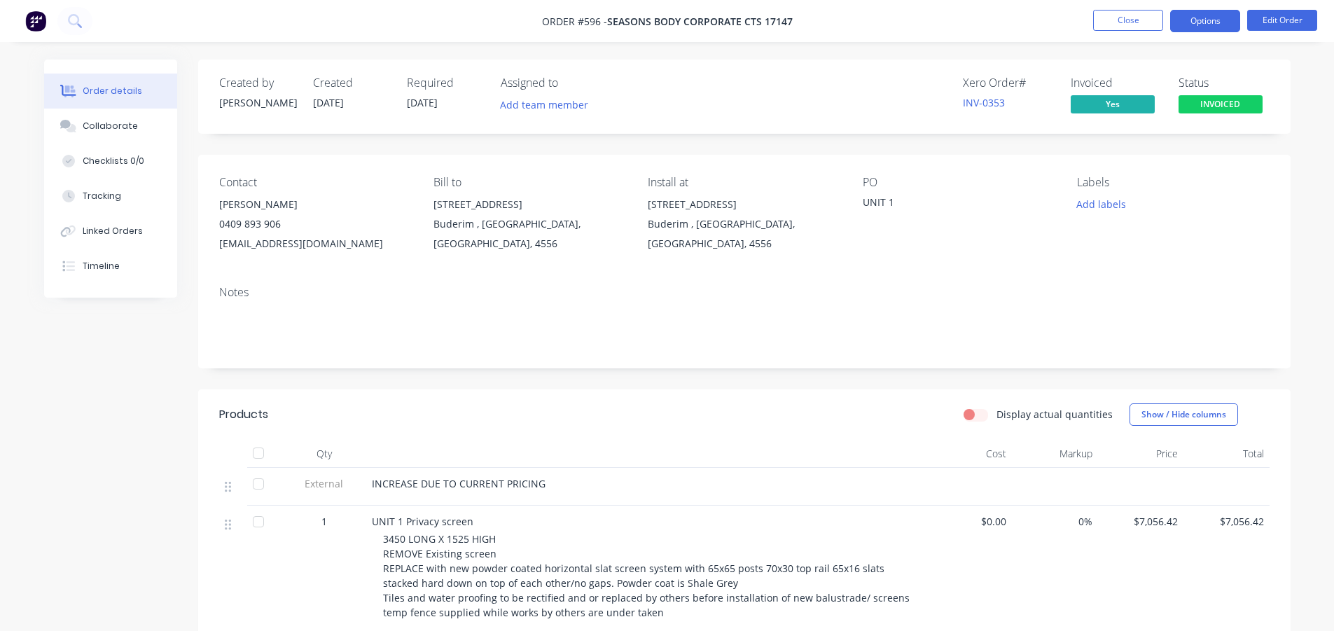 This screenshot has width=1334, height=631. What do you see at coordinates (1224, 83) in the screenshot?
I see `div: Status` at bounding box center [1224, 83].